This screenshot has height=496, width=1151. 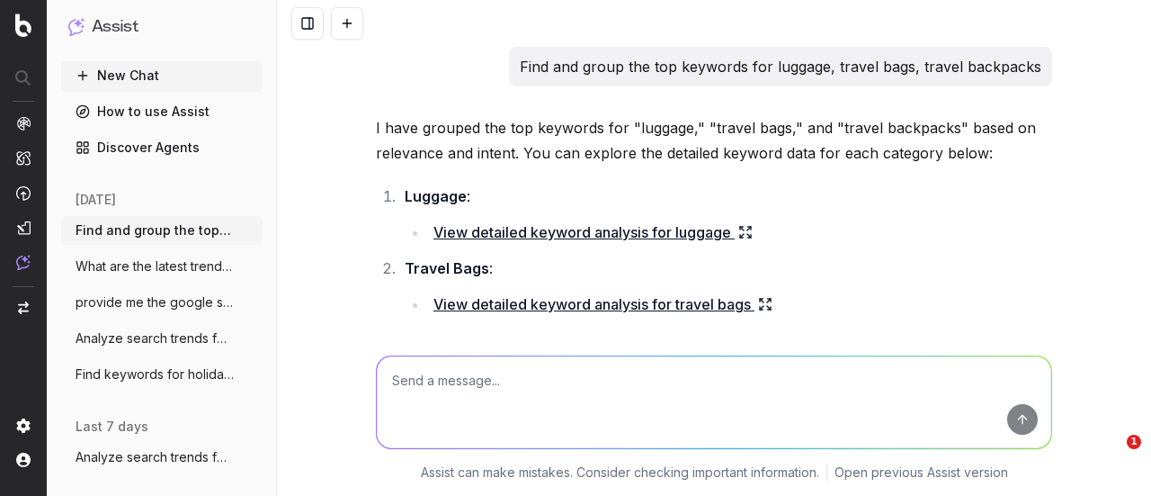 I want to click on img: Botify logo, so click(x=23, y=25).